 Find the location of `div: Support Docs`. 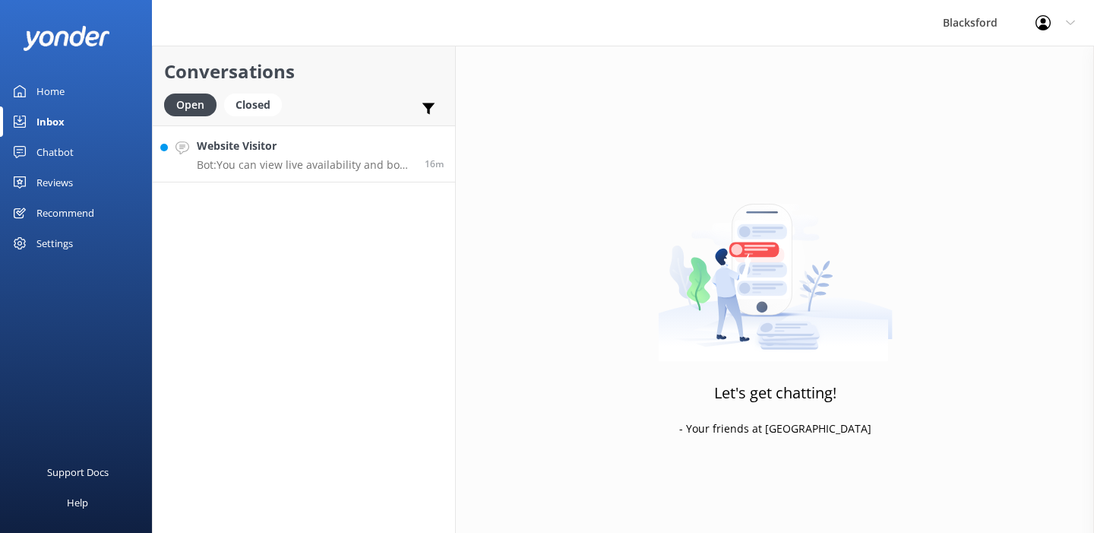

div: Support Docs is located at coordinates (78, 472).